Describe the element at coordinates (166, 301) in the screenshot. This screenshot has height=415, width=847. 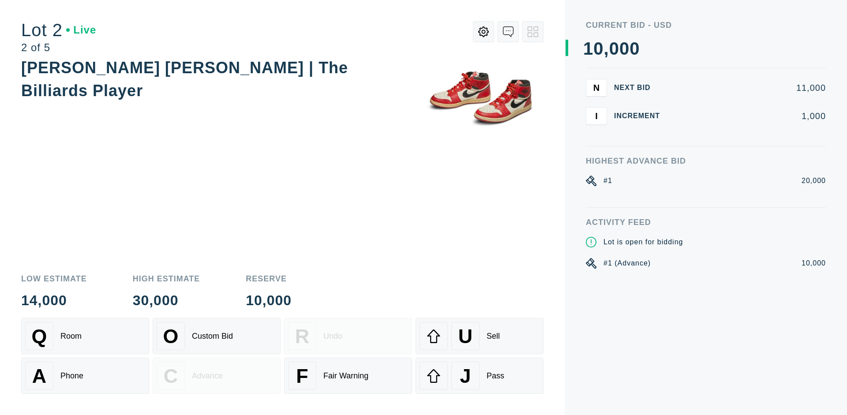
I see `div: 30,000` at that location.